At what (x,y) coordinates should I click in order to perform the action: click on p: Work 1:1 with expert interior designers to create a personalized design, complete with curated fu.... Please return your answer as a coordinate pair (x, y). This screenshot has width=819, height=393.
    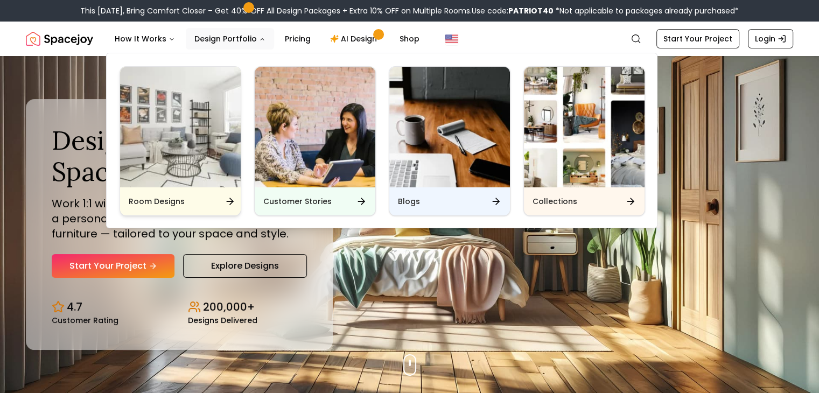
    Looking at the image, I should click on (179, 219).